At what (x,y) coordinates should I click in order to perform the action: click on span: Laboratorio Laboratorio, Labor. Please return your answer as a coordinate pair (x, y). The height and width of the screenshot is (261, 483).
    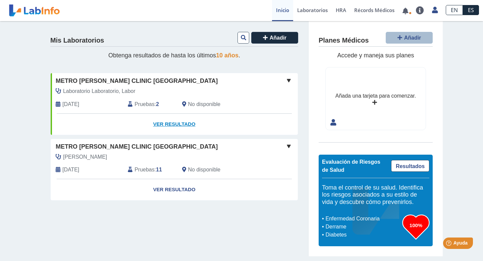
    Looking at the image, I should click on (99, 91).